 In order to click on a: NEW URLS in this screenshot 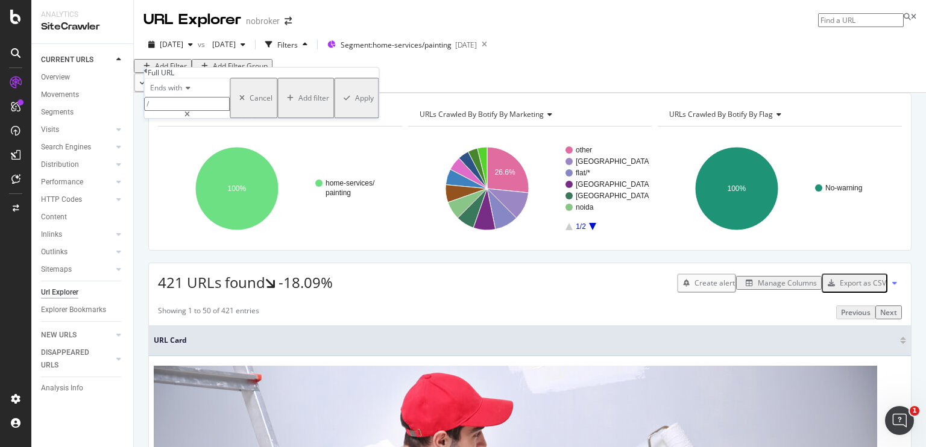, I will do `click(77, 335)`.